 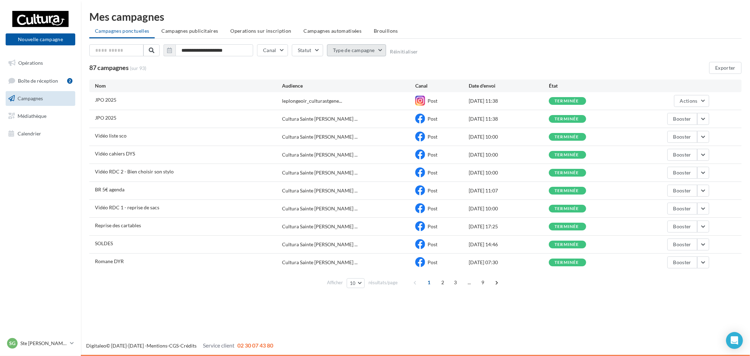 What do you see at coordinates (261, 31) in the screenshot?
I see `span: Operations sur inscription` at bounding box center [261, 31].